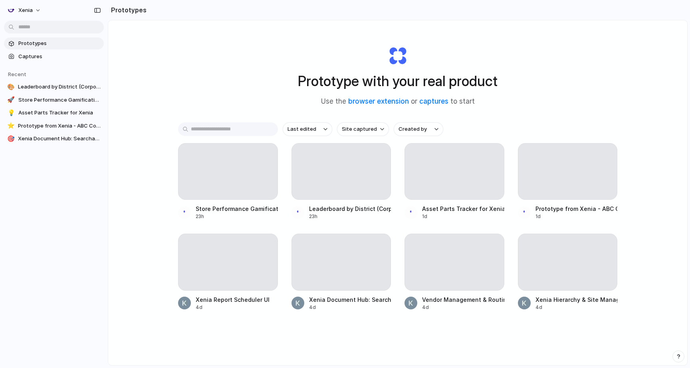  What do you see at coordinates (363, 129) in the screenshot?
I see `button: Site captured` at bounding box center [363, 129].